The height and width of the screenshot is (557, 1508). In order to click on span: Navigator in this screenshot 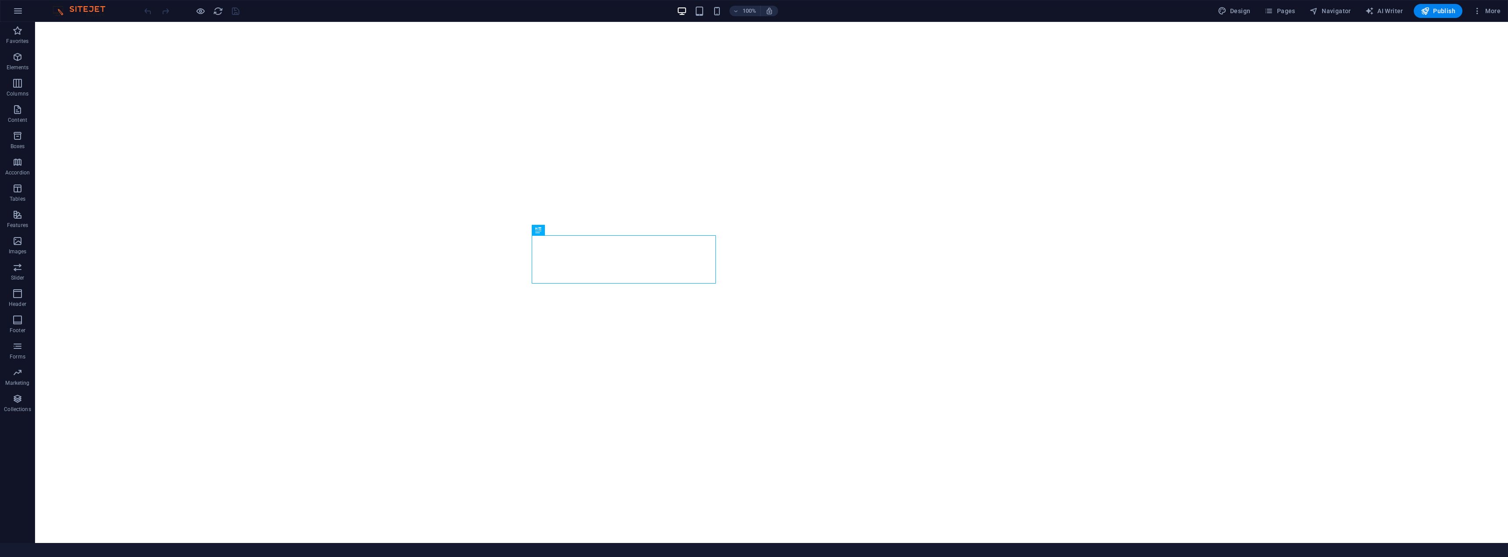, I will do `click(1330, 11)`.